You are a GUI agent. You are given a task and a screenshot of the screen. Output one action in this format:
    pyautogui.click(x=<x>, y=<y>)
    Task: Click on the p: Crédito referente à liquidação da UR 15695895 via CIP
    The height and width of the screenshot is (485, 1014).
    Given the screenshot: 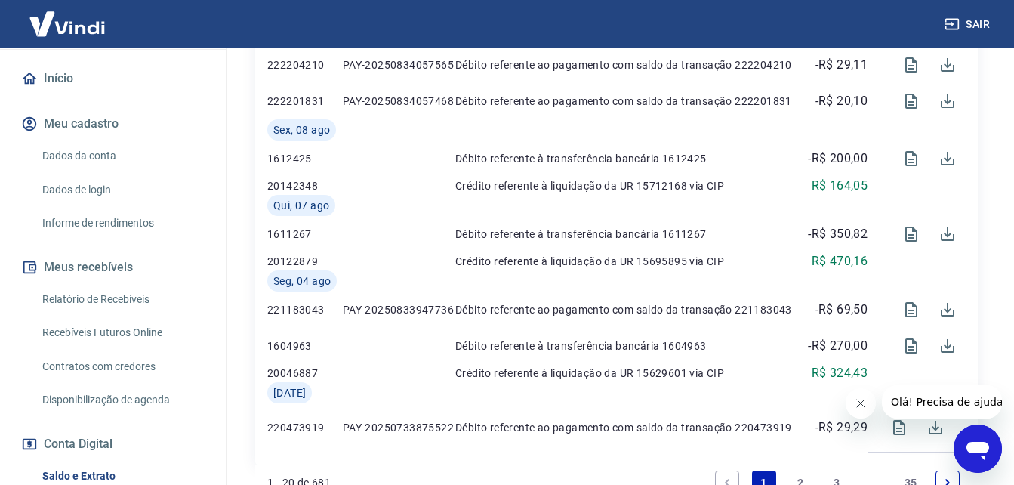 What is the action you would take?
    pyautogui.click(x=626, y=261)
    